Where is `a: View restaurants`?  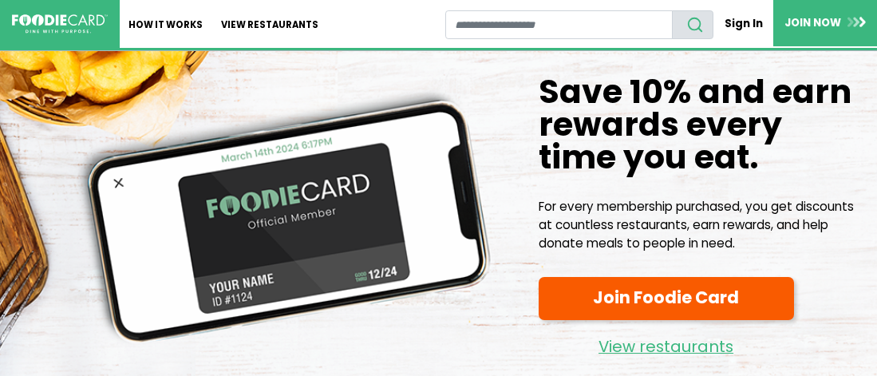
a: View restaurants is located at coordinates (666, 342).